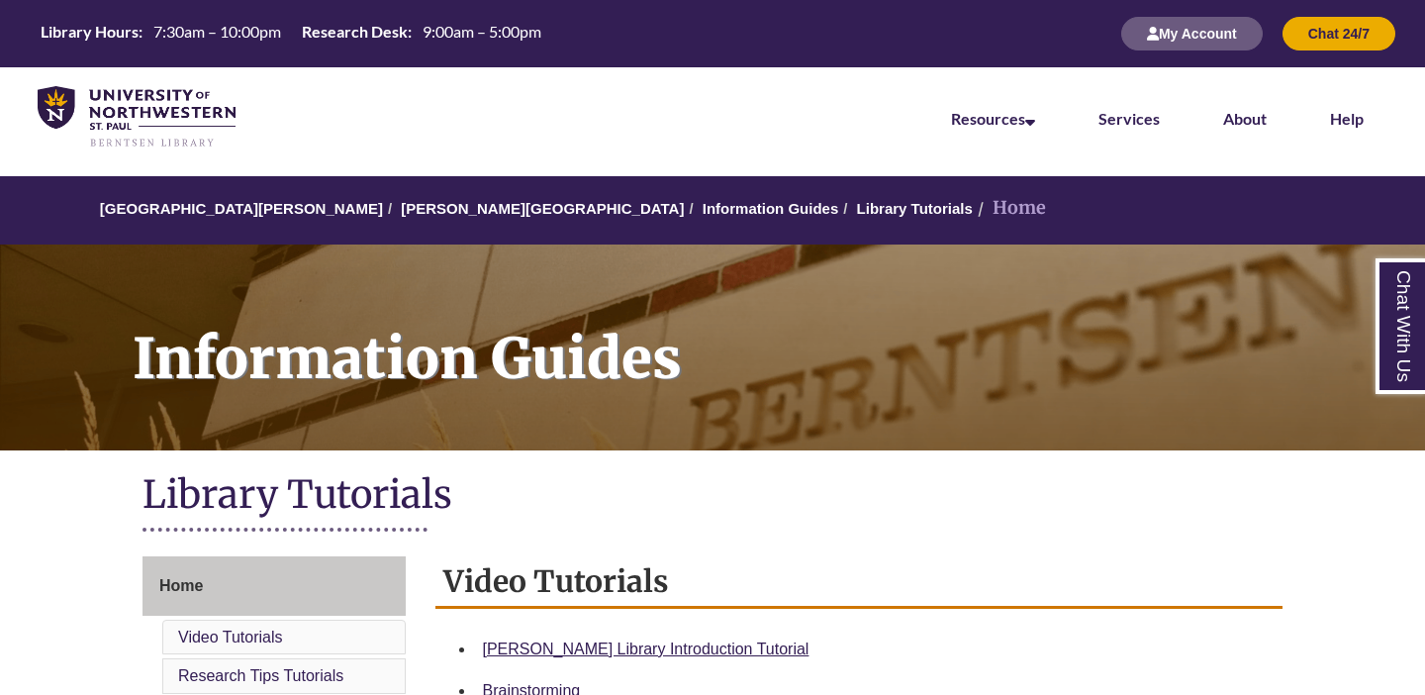 Image resolution: width=1425 pixels, height=695 pixels. I want to click on a: Resources, so click(993, 118).